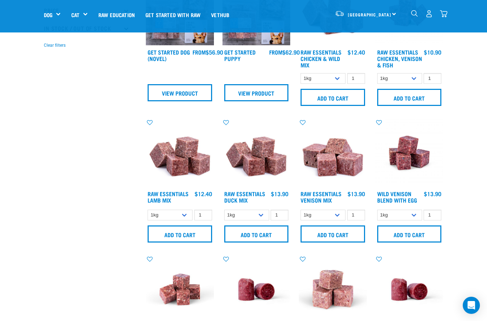 The height and width of the screenshot is (321, 487). What do you see at coordinates (55, 45) in the screenshot?
I see `button: Clear filters` at bounding box center [55, 45].